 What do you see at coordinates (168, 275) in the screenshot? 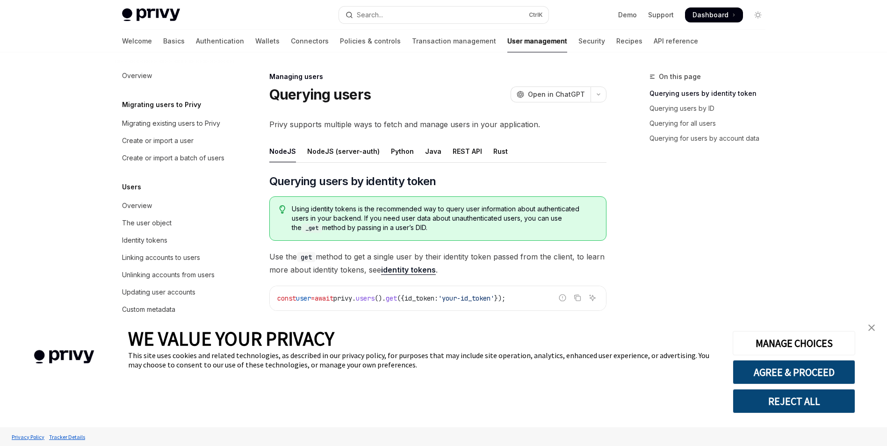
I see `div: Unlinking accounts from users` at bounding box center [168, 275].